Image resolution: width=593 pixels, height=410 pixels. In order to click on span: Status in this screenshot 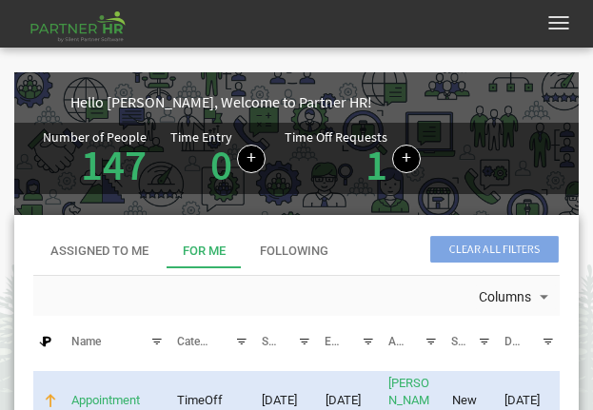, I will do `click(468, 342)`.